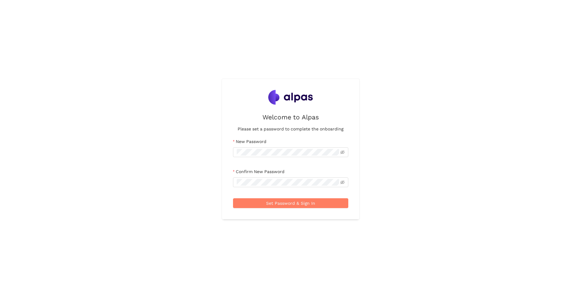 The width and height of the screenshot is (581, 298). I want to click on label: New Password, so click(250, 141).